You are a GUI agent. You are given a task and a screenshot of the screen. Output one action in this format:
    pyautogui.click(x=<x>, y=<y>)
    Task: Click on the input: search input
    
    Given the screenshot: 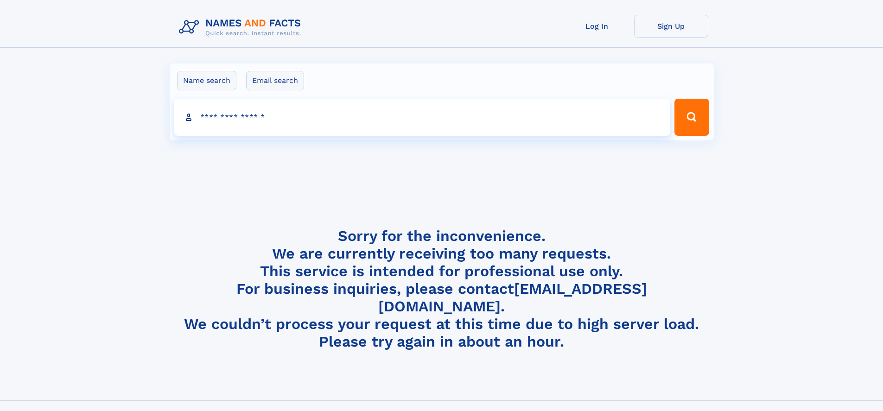 What is the action you would take?
    pyautogui.click(x=422, y=117)
    